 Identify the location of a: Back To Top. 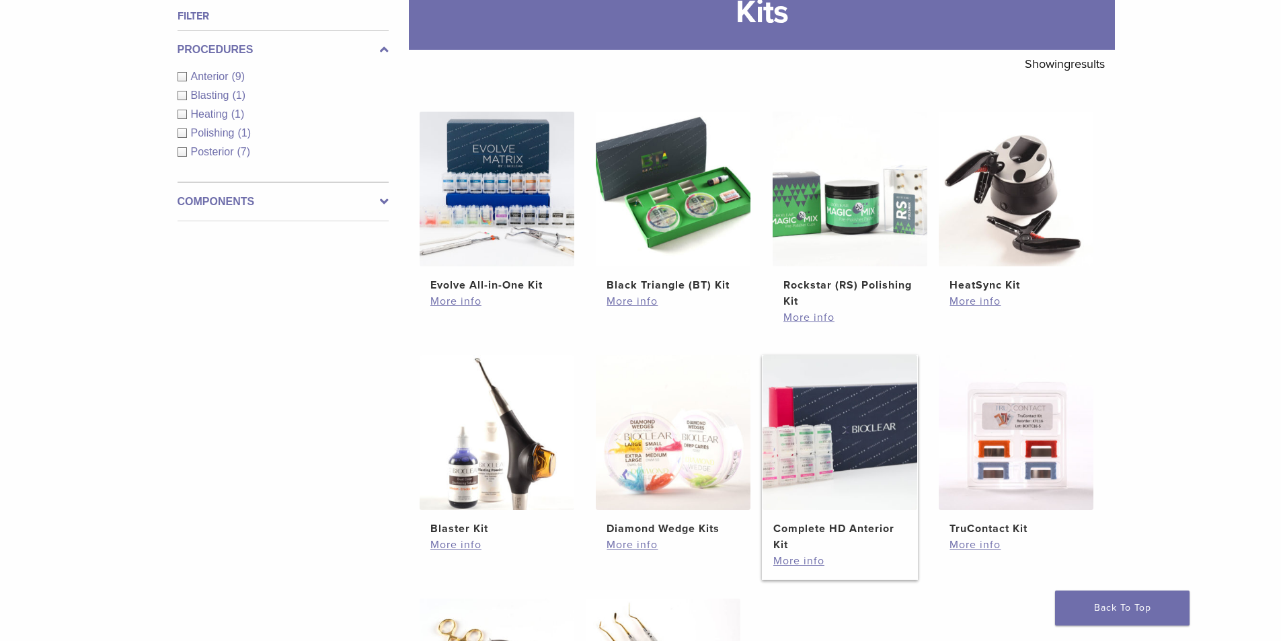
(1122, 608).